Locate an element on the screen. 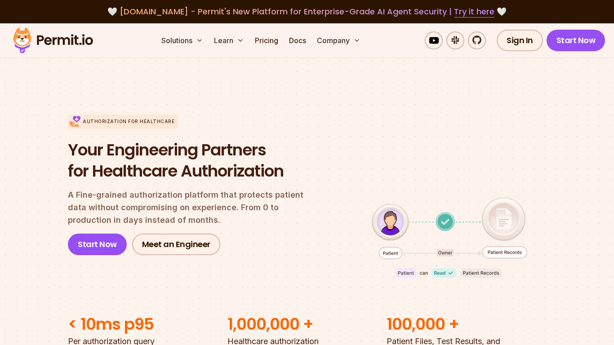 The width and height of the screenshot is (614, 345). p: A Fine-grained authorization platform that protects patient data without compromising on experien... is located at coordinates (193, 208).